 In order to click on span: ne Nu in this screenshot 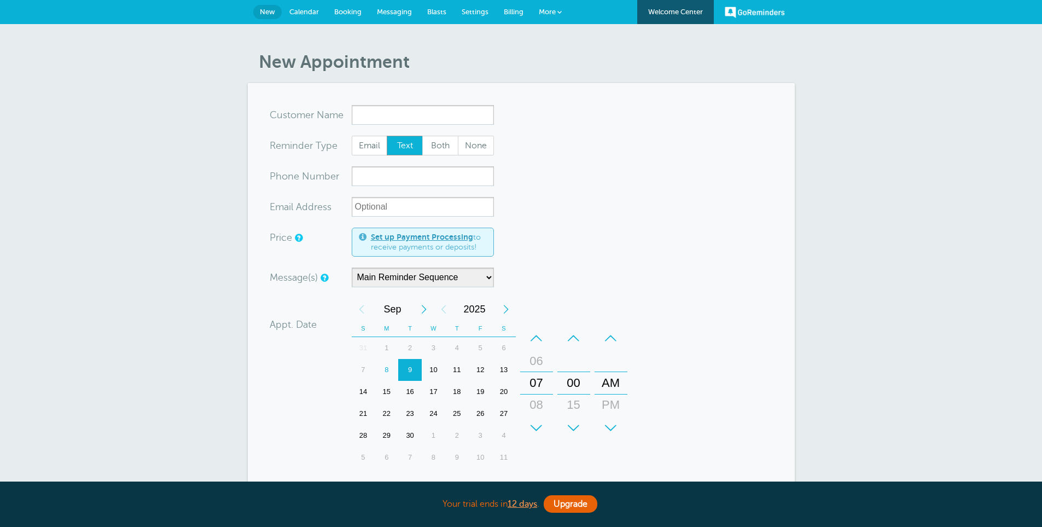, I will do `click(302, 176)`.